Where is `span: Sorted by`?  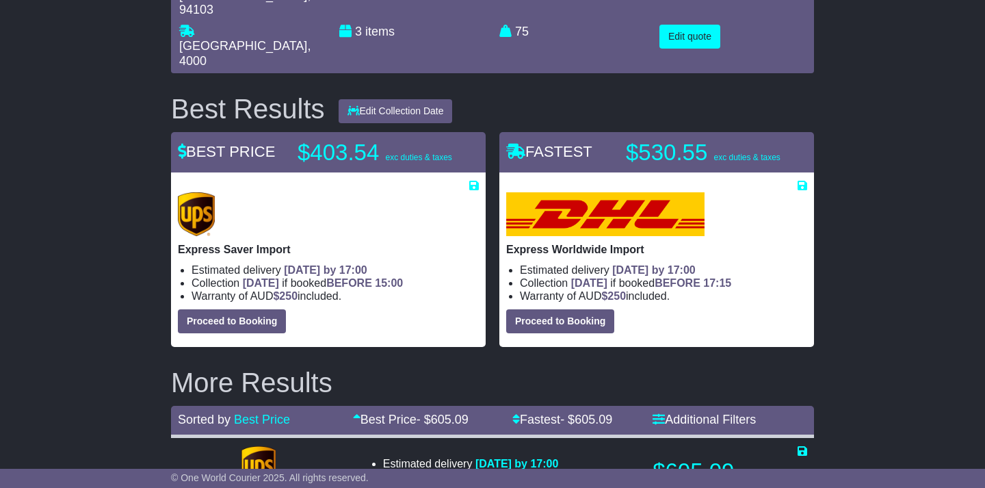
span: Sorted by is located at coordinates (204, 419).